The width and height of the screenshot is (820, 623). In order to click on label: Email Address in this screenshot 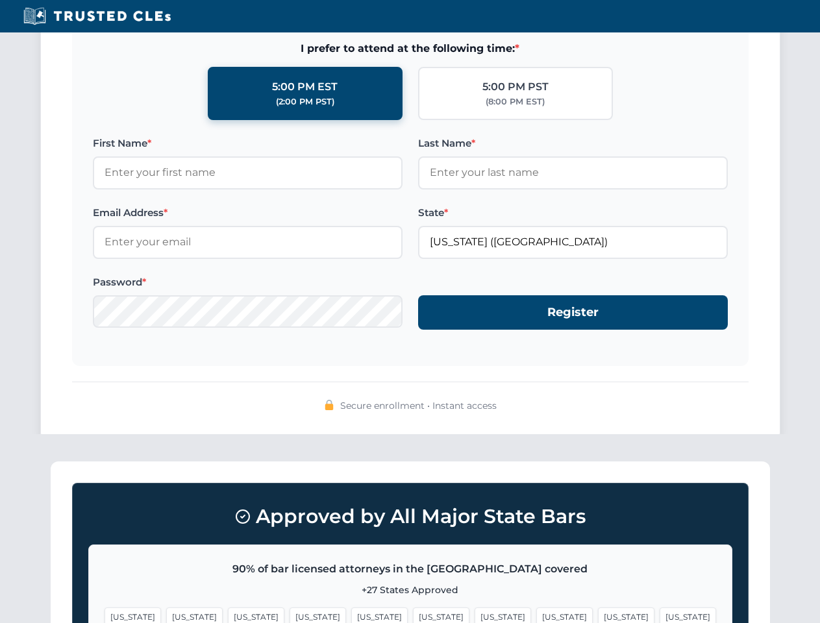, I will do `click(247, 213)`.